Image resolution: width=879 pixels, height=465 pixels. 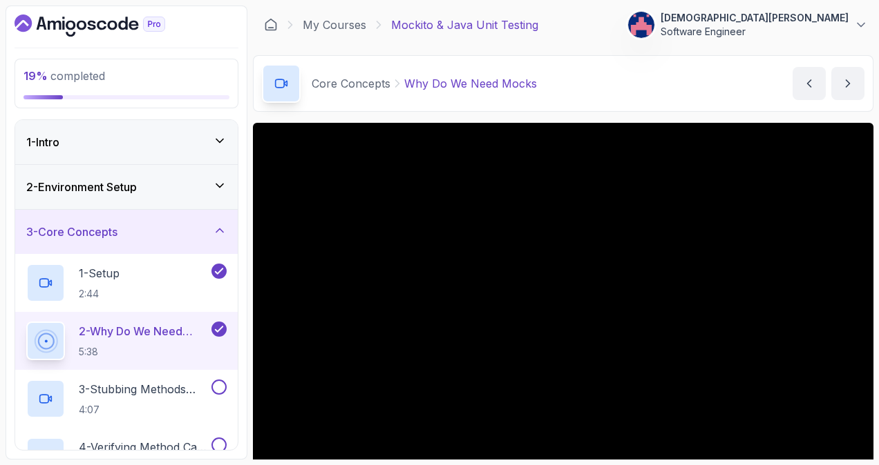 What do you see at coordinates (126, 399) in the screenshot?
I see `button: 3-Stubbing Methods Using When()4:07` at bounding box center [126, 399].